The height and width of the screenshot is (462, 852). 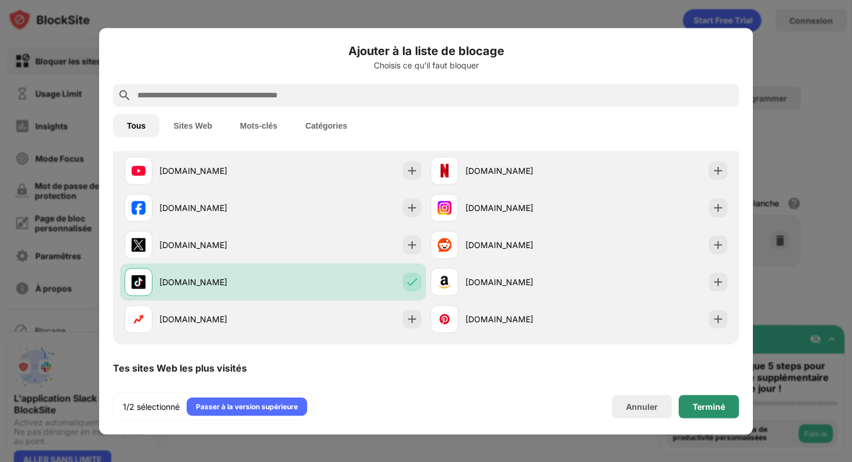 I want to click on div: Tes sites Web les plus visités, so click(x=180, y=367).